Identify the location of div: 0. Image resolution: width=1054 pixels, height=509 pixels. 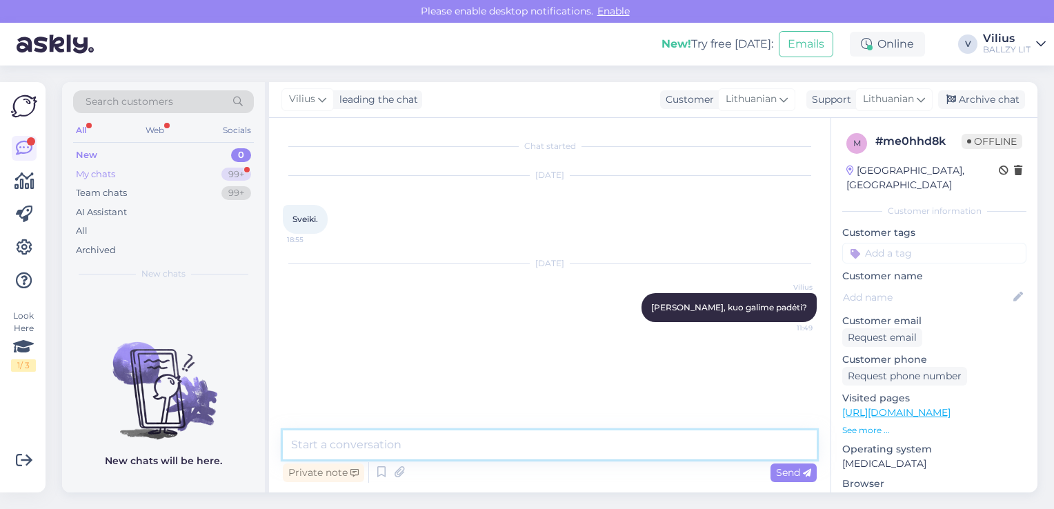
(241, 155).